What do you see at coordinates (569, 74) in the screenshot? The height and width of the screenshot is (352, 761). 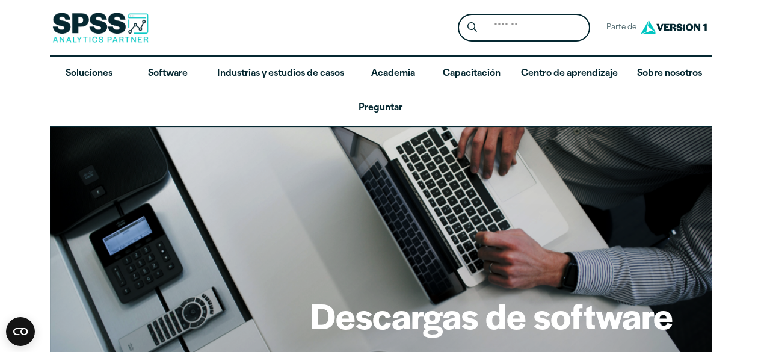 I see `a: Centro de aprendizaje` at bounding box center [569, 74].